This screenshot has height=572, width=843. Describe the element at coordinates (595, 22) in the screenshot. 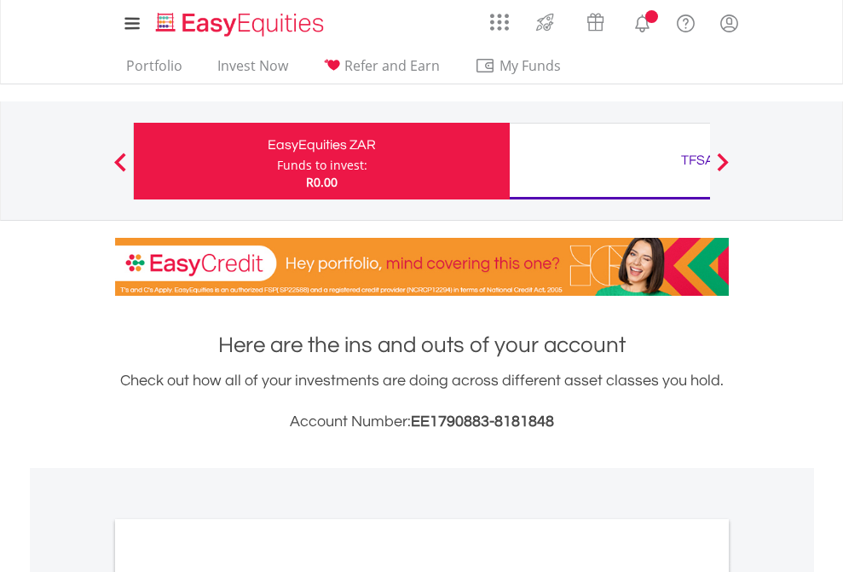

I see `img: vouchers-v2.svg` at that location.